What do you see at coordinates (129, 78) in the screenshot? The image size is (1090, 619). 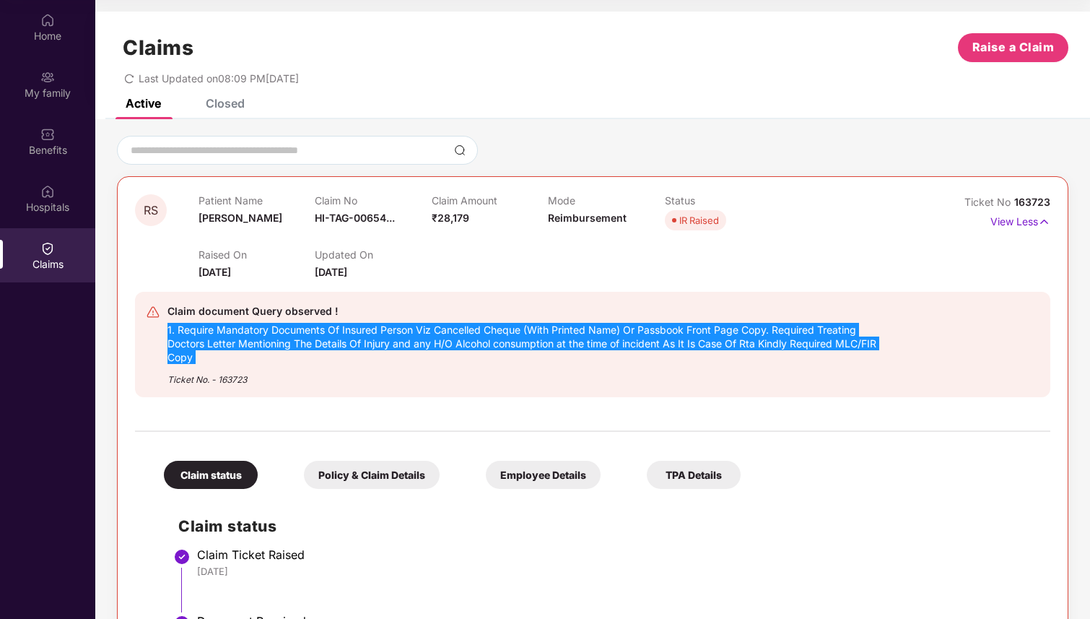 I see `span: redo` at bounding box center [129, 78].